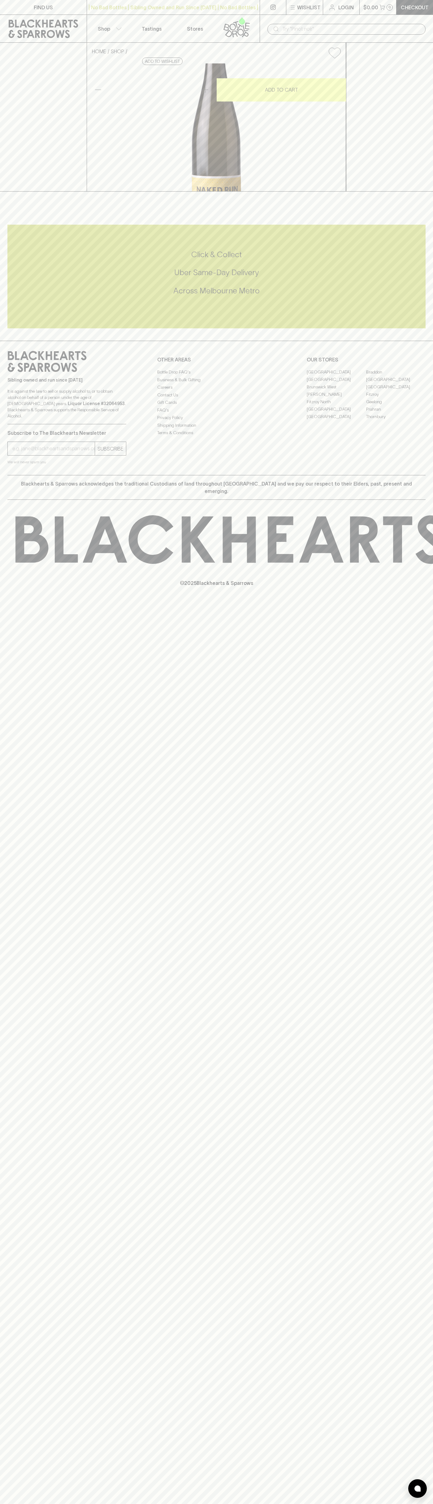  I want to click on p: OTHER AREAS, so click(217, 360).